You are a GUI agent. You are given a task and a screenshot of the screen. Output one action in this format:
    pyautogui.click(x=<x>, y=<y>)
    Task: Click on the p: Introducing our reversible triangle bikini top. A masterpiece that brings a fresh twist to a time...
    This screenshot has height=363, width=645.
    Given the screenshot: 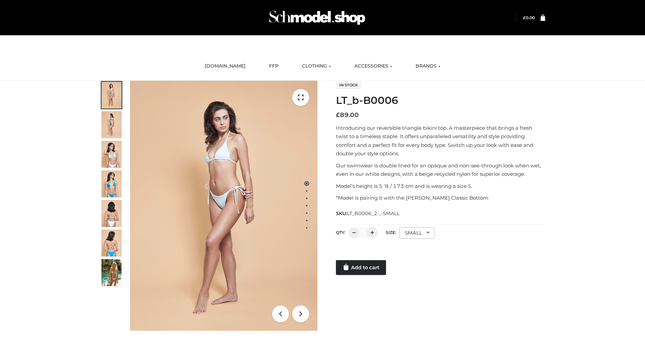 What is the action you would take?
    pyautogui.click(x=440, y=141)
    